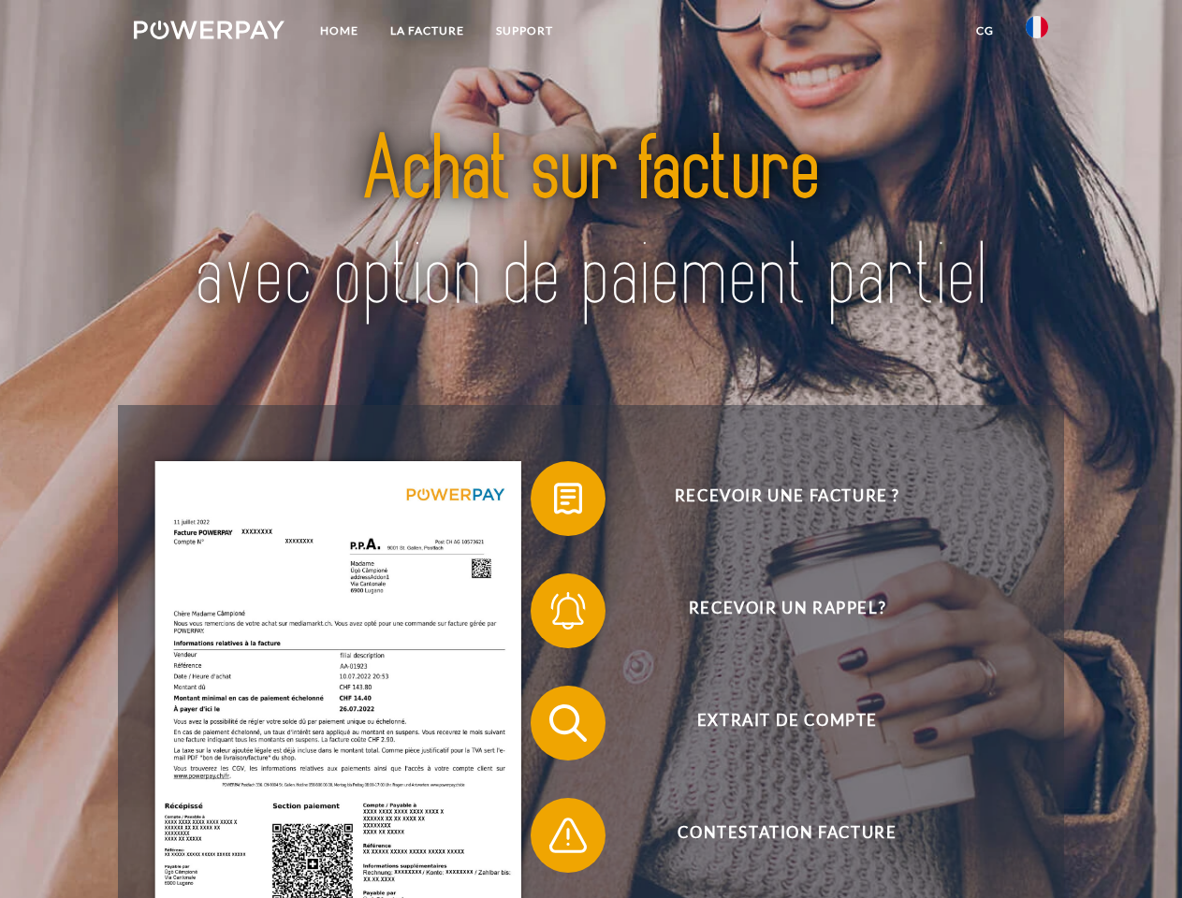 This screenshot has height=898, width=1182. Describe the element at coordinates (590, 224) in the screenshot. I see `img: title-powerpay_fr.svg` at that location.